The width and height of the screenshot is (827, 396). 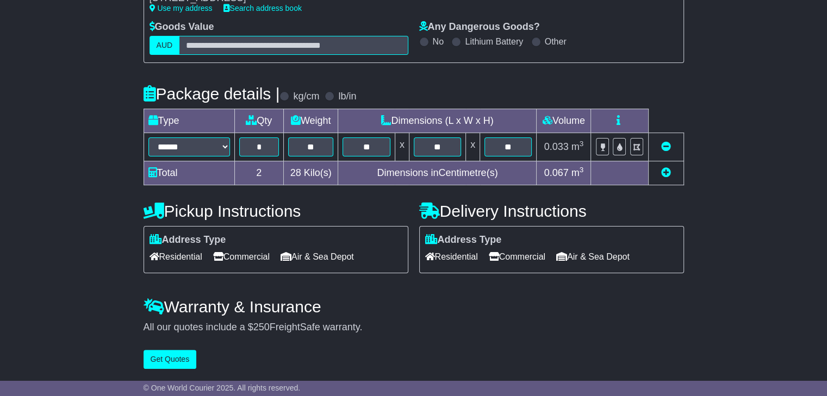 What do you see at coordinates (276, 211) in the screenshot?
I see `h4: Pickup Instructions` at bounding box center [276, 211].